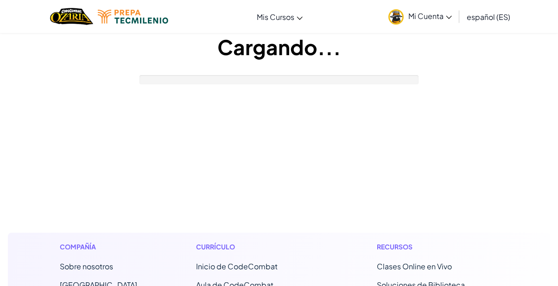  Describe the element at coordinates (488, 17) in the screenshot. I see `a: español (ES)` at that location.